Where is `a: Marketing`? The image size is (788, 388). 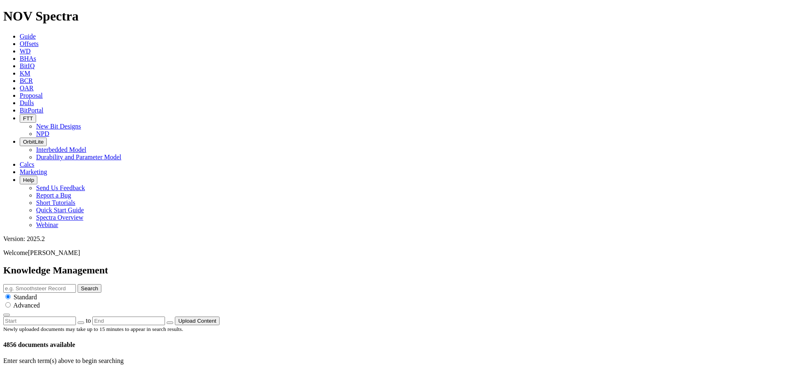 a: Marketing is located at coordinates (33, 171).